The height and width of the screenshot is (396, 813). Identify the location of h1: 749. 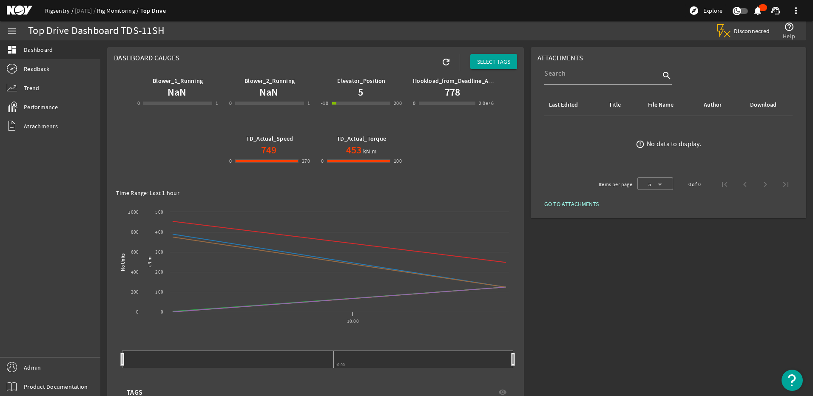
(269, 150).